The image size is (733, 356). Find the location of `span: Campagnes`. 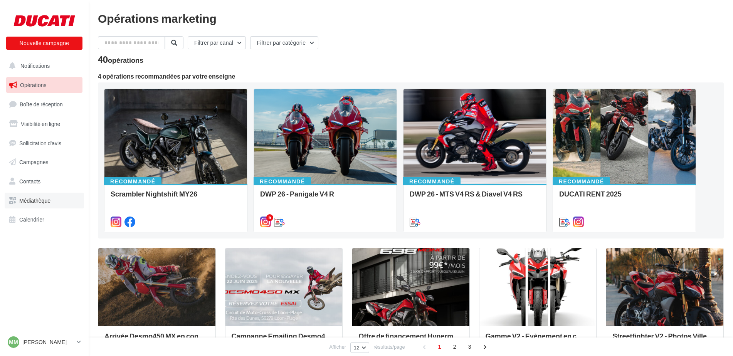

span: Campagnes is located at coordinates (34, 162).